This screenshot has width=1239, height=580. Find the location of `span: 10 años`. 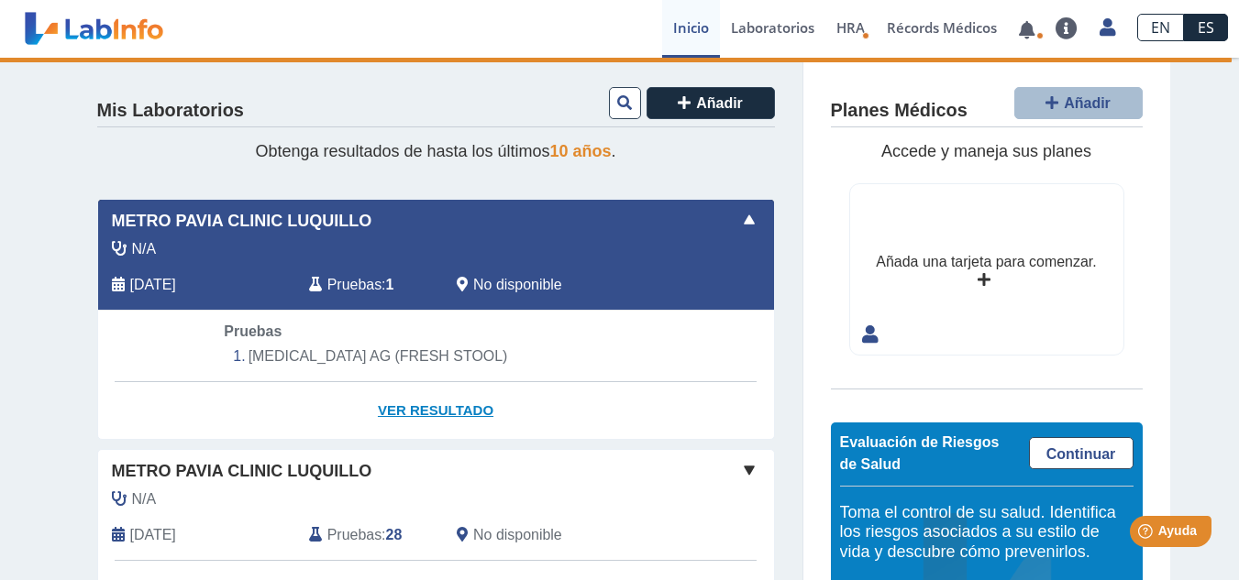

span: 10 años is located at coordinates (580, 151).